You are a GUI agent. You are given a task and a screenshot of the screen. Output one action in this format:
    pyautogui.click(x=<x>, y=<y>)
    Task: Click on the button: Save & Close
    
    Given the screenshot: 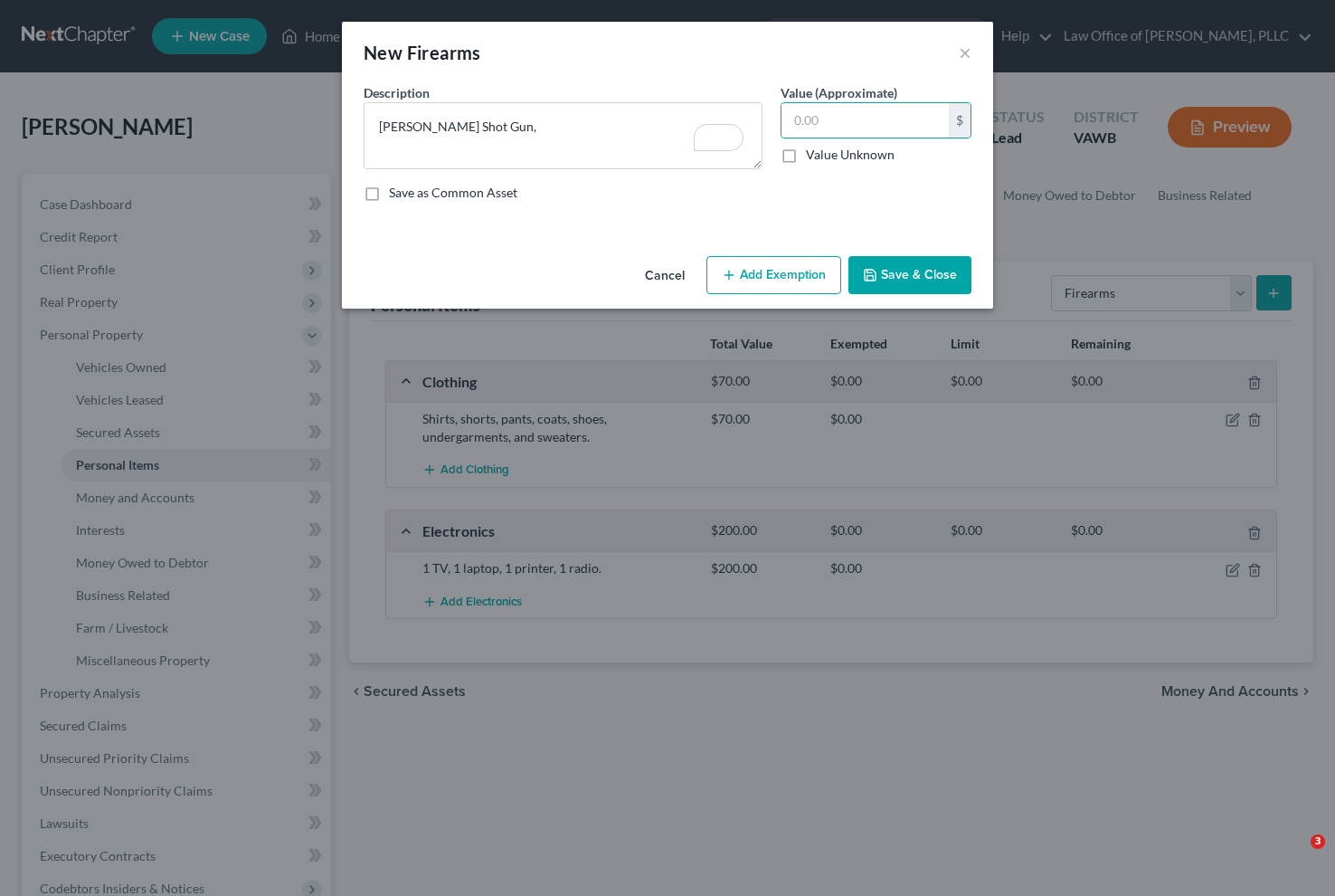 What is the action you would take?
    pyautogui.click(x=910, y=275)
    